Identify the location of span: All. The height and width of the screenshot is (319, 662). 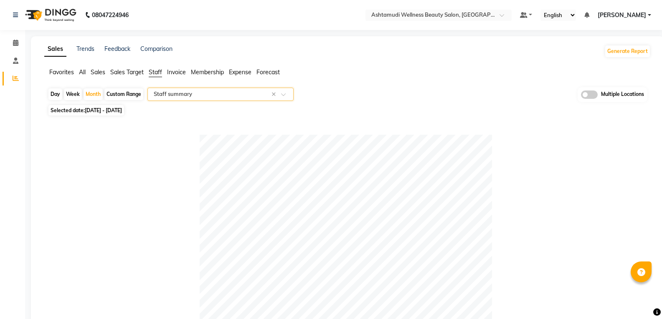
(82, 72).